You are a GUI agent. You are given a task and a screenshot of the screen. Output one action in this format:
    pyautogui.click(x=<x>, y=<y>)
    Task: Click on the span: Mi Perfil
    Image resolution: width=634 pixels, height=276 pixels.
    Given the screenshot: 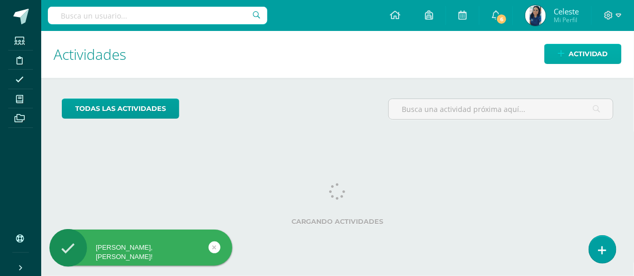 What is the action you would take?
    pyautogui.click(x=566, y=20)
    